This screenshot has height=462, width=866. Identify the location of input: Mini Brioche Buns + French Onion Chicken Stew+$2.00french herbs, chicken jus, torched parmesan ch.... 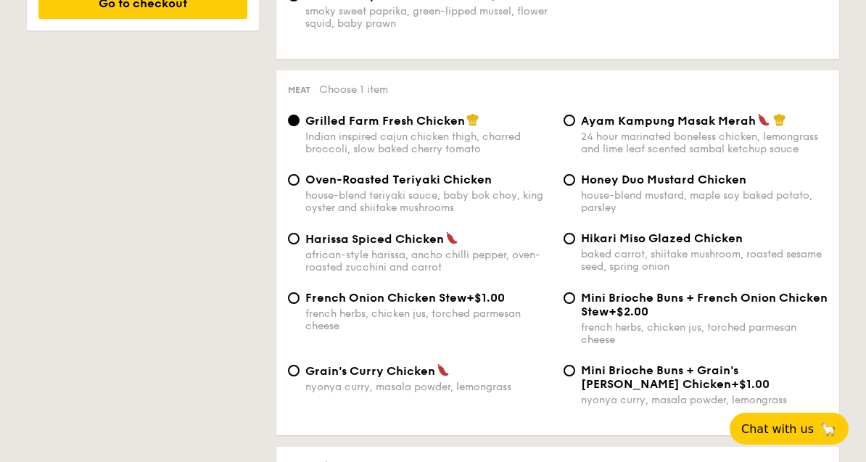
(569, 298).